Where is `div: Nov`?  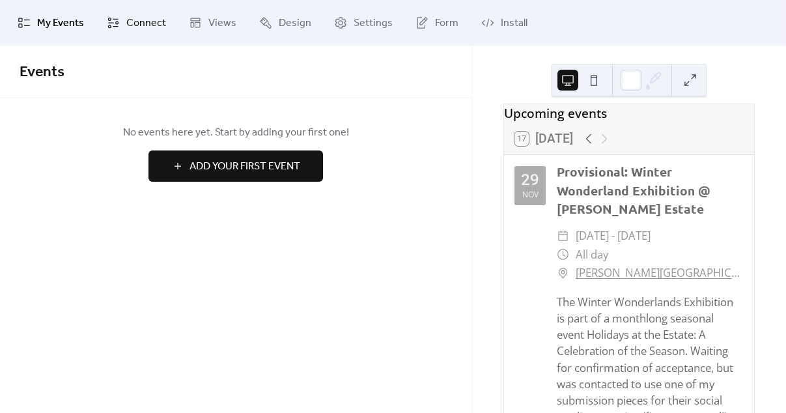 div: Nov is located at coordinates (530, 195).